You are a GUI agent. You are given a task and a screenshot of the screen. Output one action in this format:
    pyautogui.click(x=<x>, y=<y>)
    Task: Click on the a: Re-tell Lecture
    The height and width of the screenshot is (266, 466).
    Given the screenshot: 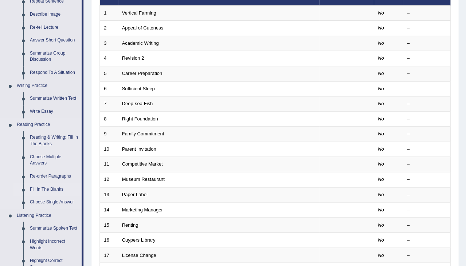 What is the action you would take?
    pyautogui.click(x=54, y=28)
    